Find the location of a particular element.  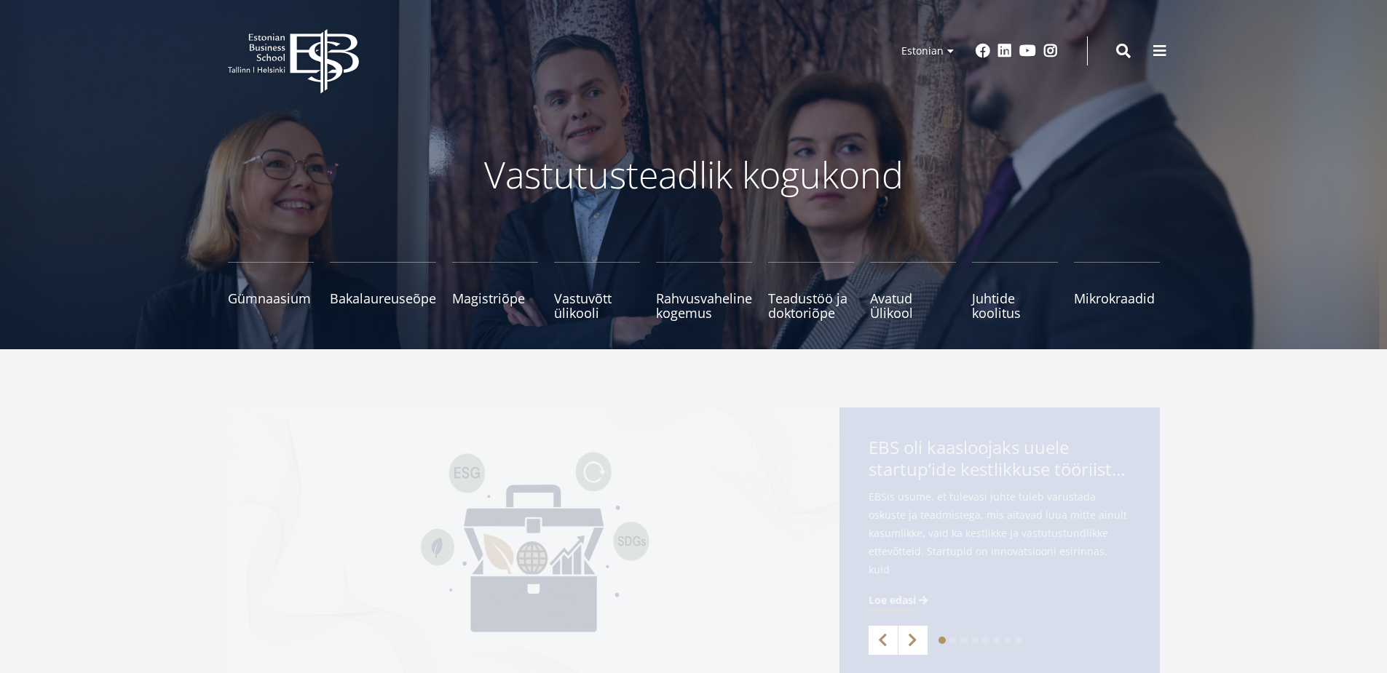

span: Rahvusvaheline kogemus is located at coordinates (704, 306).